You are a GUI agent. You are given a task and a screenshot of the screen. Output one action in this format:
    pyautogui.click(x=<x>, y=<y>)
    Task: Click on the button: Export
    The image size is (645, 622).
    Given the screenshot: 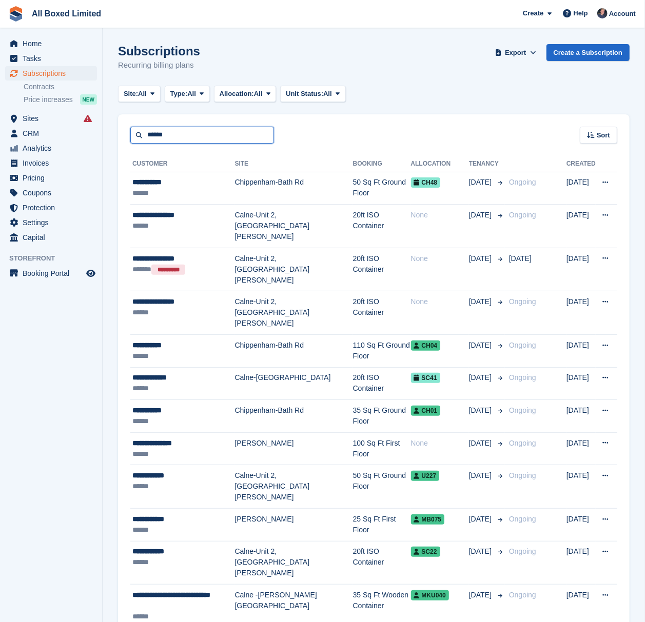 What is the action you would take?
    pyautogui.click(x=516, y=52)
    